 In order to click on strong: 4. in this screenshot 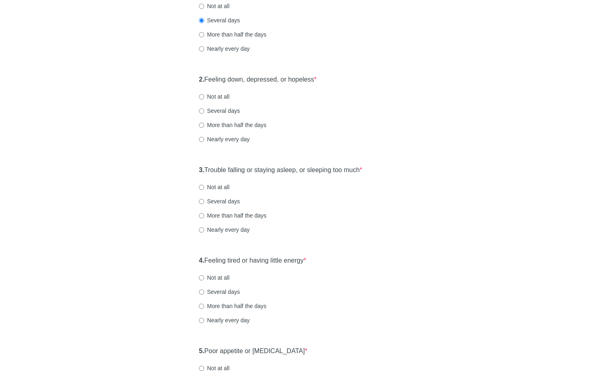, I will do `click(201, 260)`.